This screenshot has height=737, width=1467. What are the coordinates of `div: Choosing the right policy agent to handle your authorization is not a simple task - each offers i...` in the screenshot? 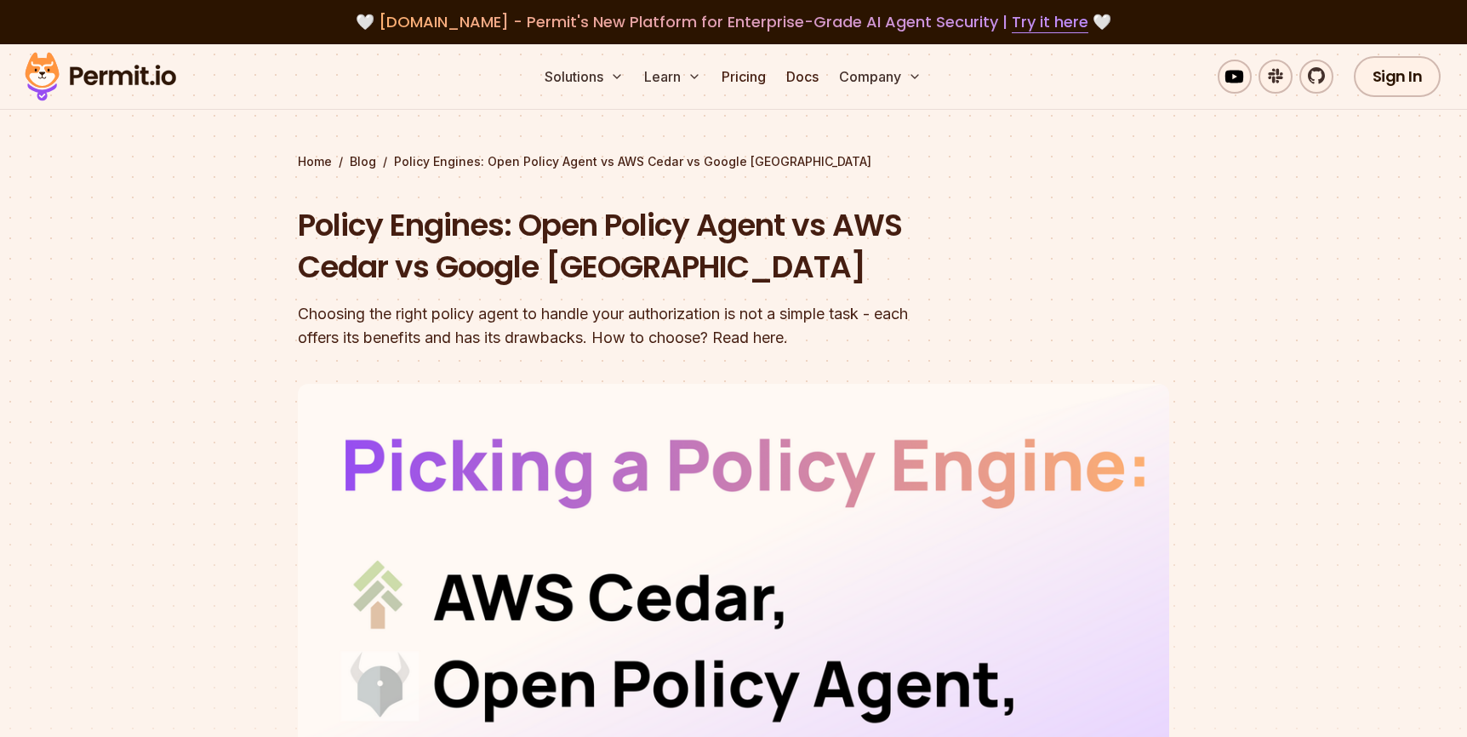 It's located at (625, 326).